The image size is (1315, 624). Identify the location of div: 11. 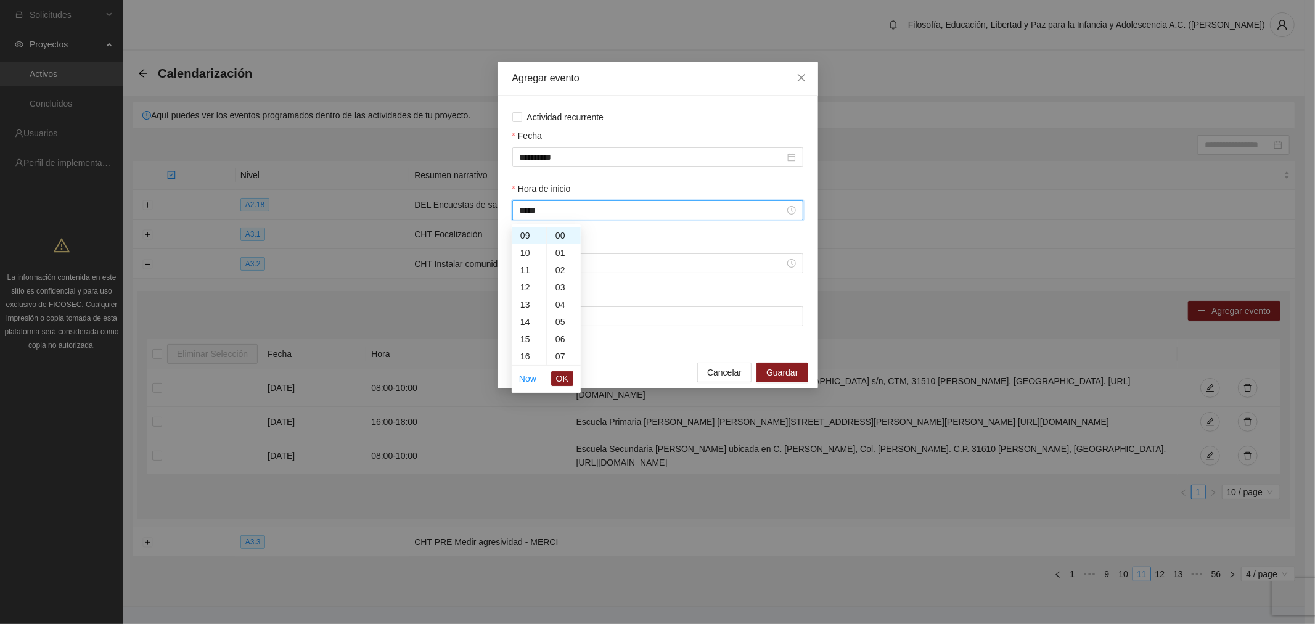
(529, 270).